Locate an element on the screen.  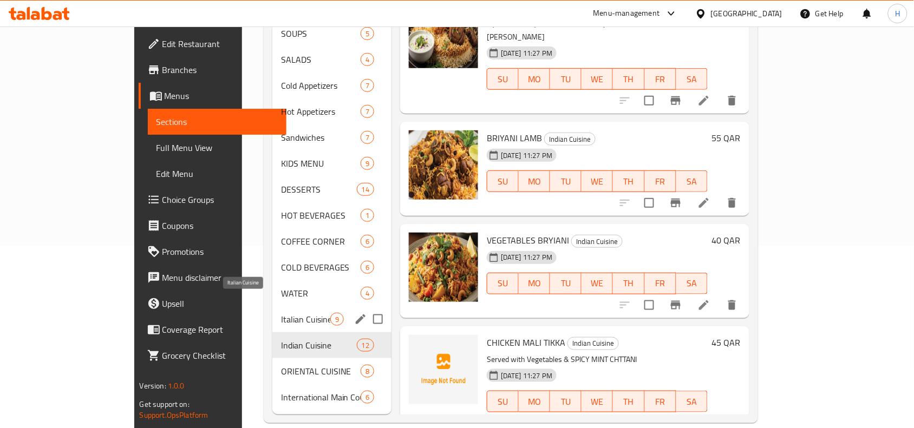
span: Edit Restaurant is located at coordinates (220, 44).